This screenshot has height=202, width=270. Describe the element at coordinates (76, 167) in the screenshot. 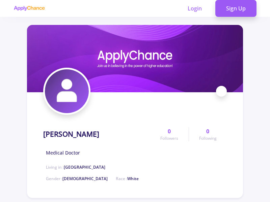

I see `span: Living in :` at that location.